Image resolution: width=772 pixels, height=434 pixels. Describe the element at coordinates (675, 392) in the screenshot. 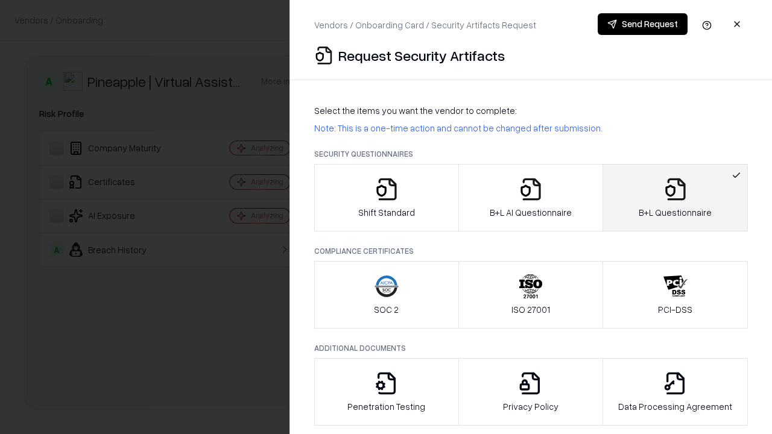

I see `button: Data Processing Agreement` at that location.